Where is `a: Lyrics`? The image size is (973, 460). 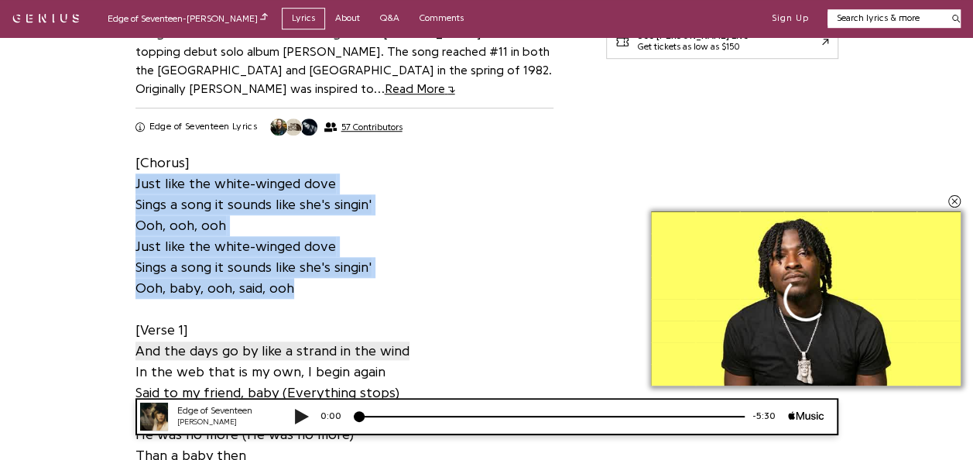
a: Lyrics is located at coordinates (304, 18).